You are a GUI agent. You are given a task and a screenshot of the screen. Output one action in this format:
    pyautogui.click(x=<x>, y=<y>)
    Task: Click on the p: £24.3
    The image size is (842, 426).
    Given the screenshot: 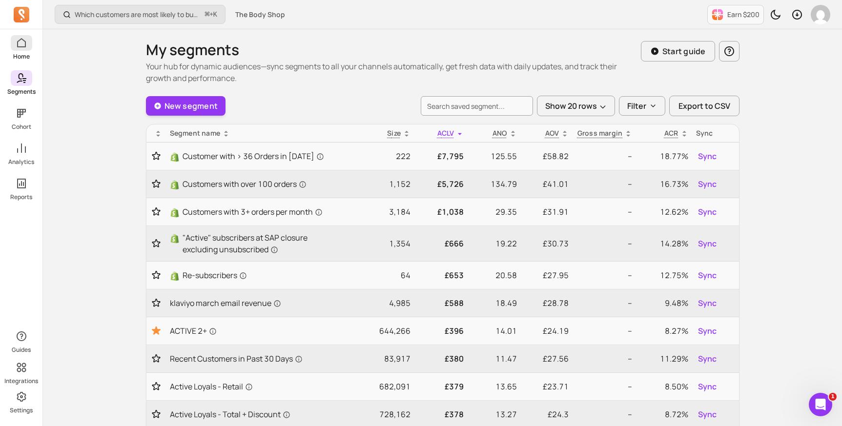 What is the action you would take?
    pyautogui.click(x=546, y=414)
    